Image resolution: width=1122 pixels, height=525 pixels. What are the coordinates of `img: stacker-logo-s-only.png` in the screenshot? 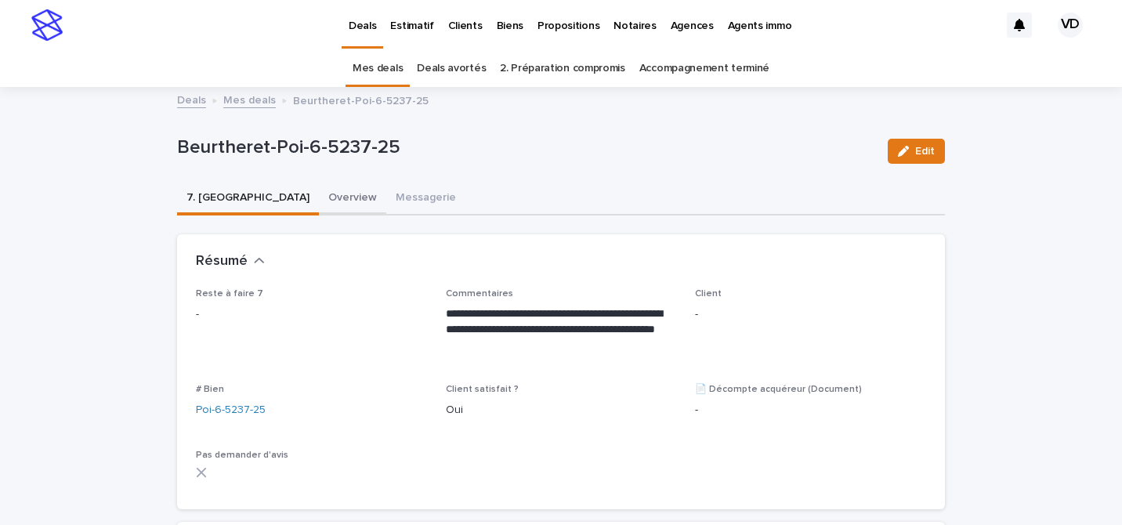 It's located at (47, 25).